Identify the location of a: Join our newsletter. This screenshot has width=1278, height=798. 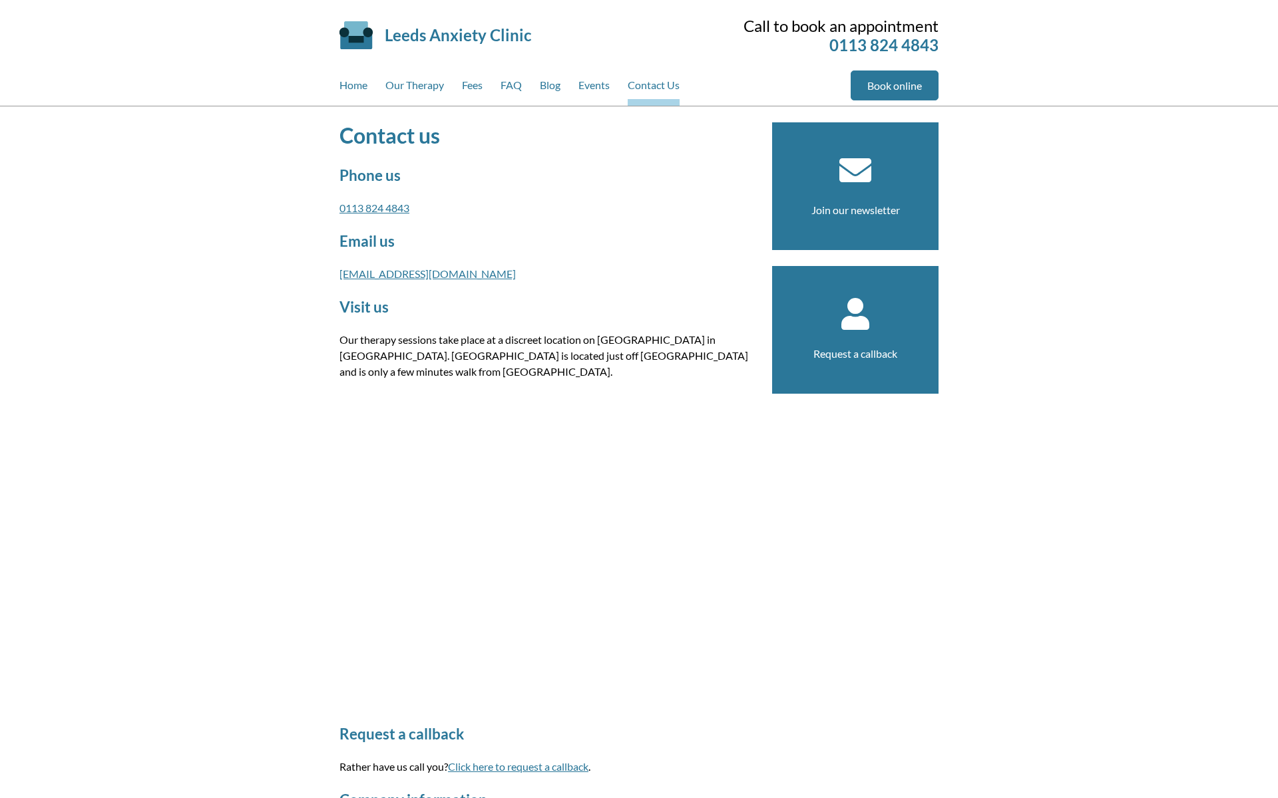
(855, 210).